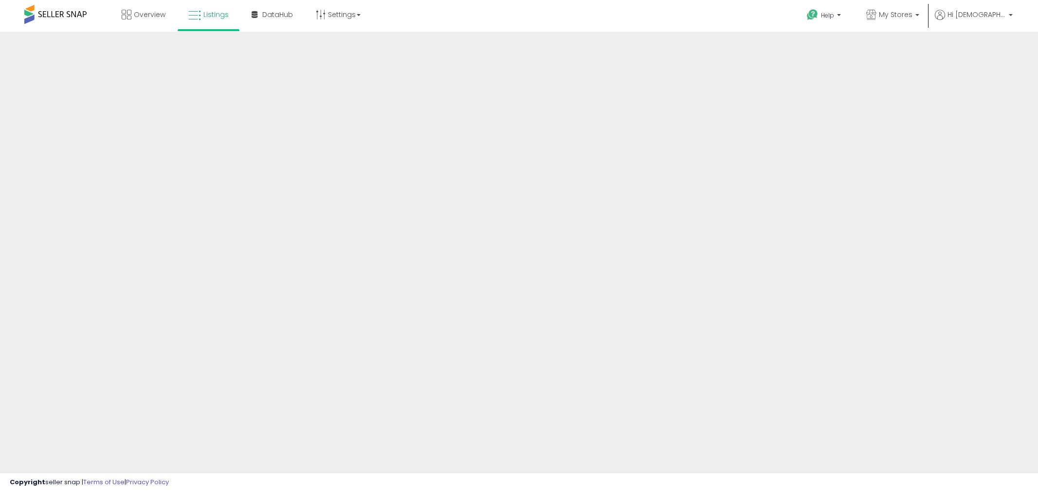  I want to click on span: Help, so click(827, 15).